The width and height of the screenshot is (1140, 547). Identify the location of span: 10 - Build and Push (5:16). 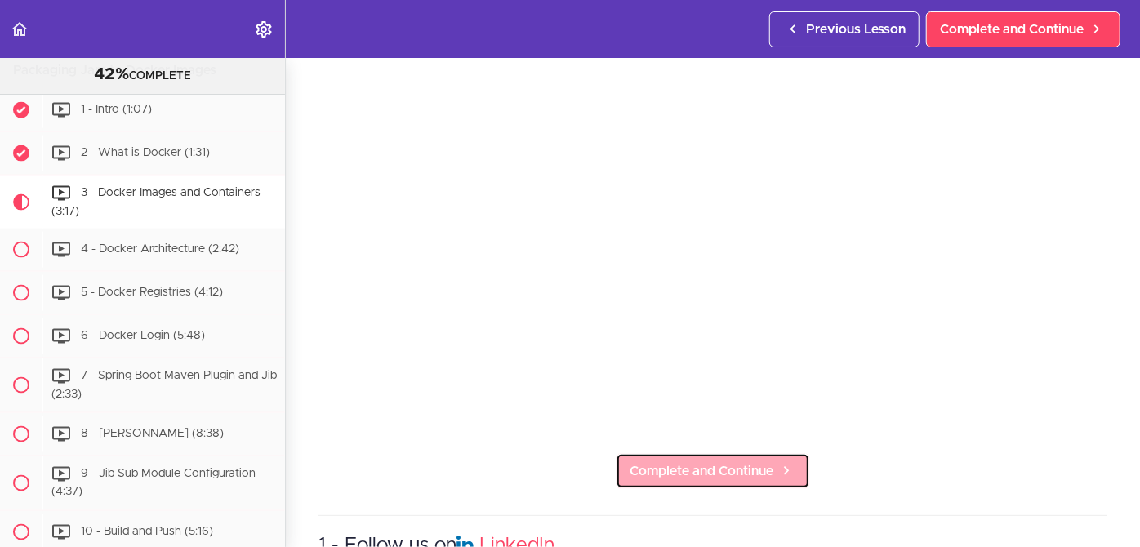
(147, 532).